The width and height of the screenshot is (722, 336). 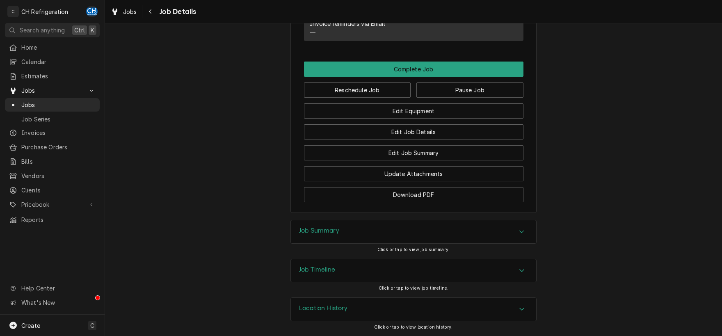 I want to click on span: Pricebook, so click(x=52, y=204).